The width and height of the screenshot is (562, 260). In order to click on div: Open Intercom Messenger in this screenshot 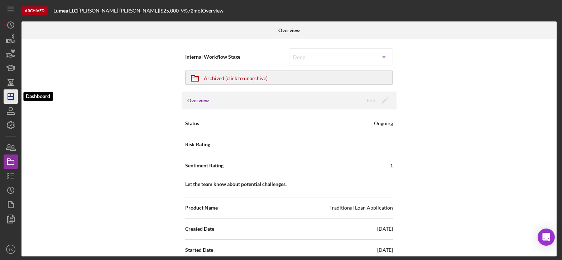, I will do `click(546, 237)`.